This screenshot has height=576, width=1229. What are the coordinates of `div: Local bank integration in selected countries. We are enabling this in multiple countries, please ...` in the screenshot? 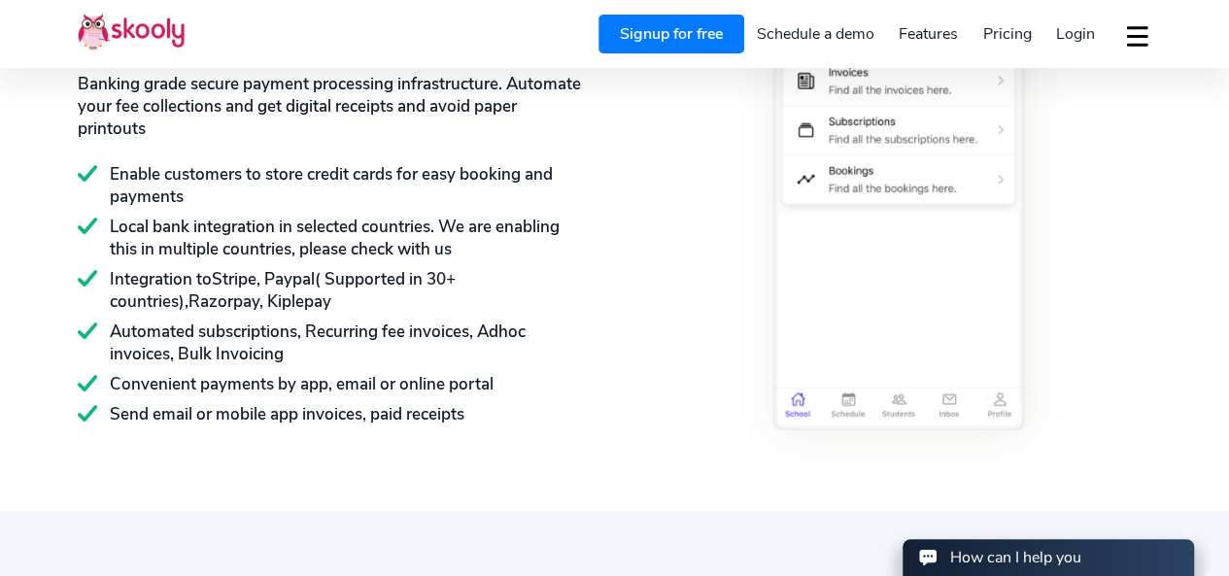 It's located at (330, 238).